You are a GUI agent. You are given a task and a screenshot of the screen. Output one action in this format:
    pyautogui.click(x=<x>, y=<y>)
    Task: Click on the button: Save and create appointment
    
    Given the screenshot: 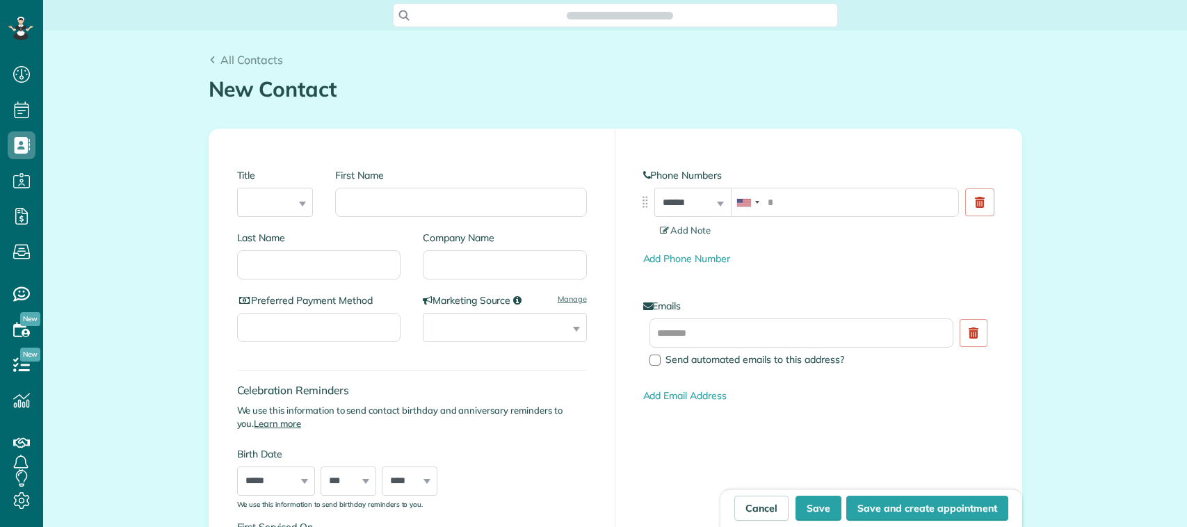 What is the action you would take?
    pyautogui.click(x=927, y=508)
    